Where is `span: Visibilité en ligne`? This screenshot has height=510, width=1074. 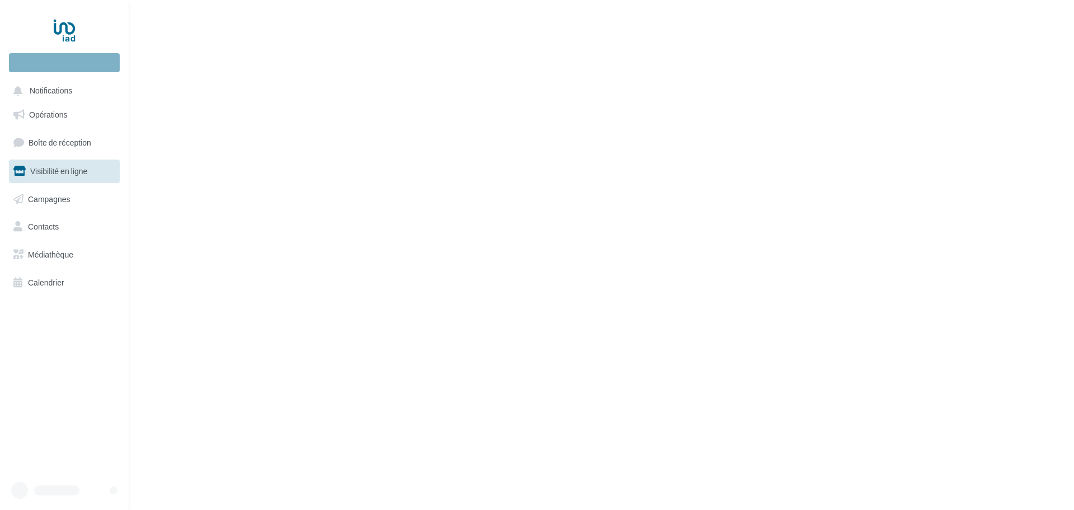 span: Visibilité en ligne is located at coordinates (59, 171).